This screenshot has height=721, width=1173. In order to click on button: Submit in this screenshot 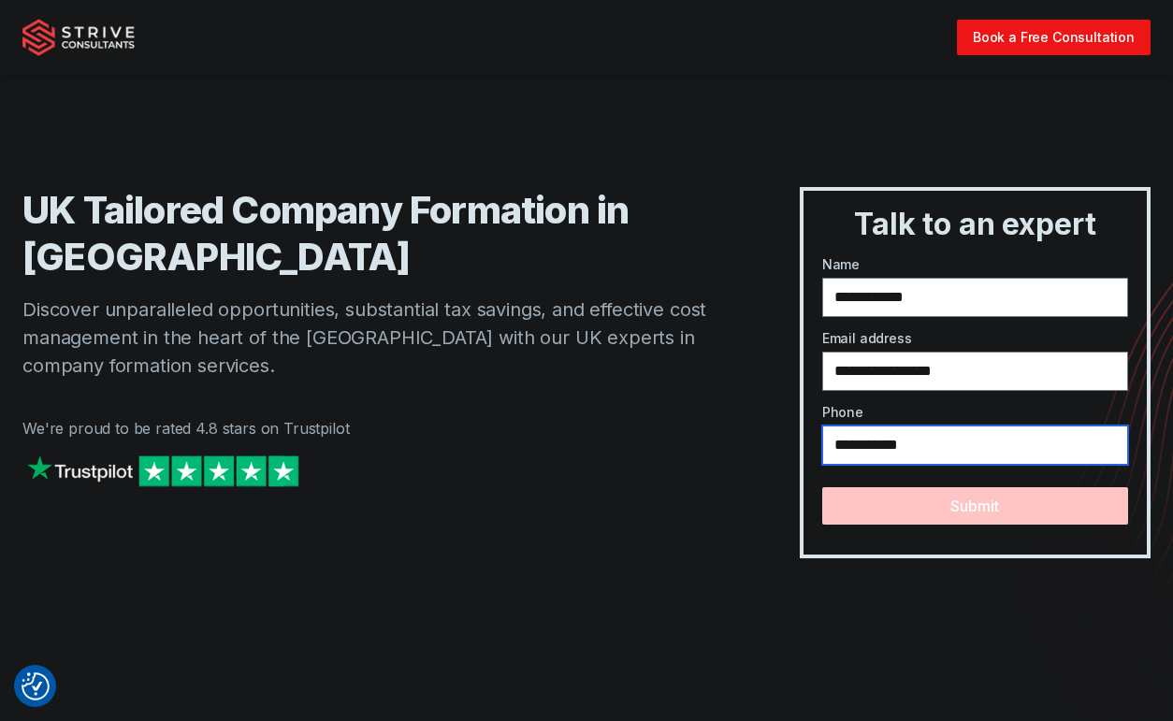, I will do `click(974, 506)`.